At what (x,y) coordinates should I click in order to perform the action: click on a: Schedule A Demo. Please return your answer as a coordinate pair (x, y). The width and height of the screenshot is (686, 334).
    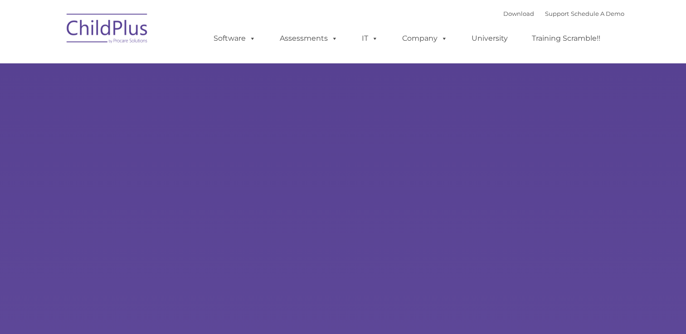
    Looking at the image, I should click on (597, 14).